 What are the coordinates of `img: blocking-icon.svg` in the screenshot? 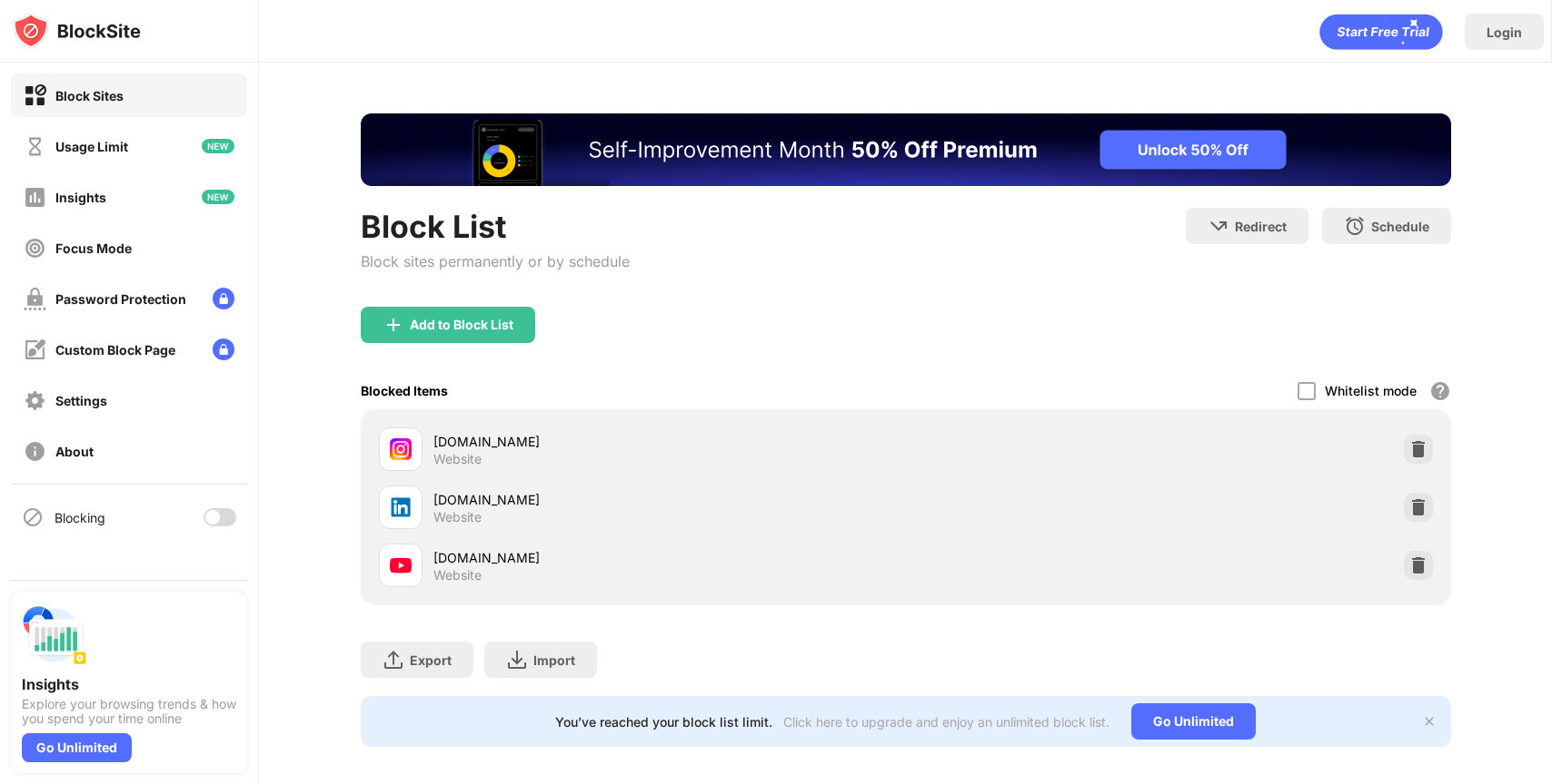 It's located at (33, 518).